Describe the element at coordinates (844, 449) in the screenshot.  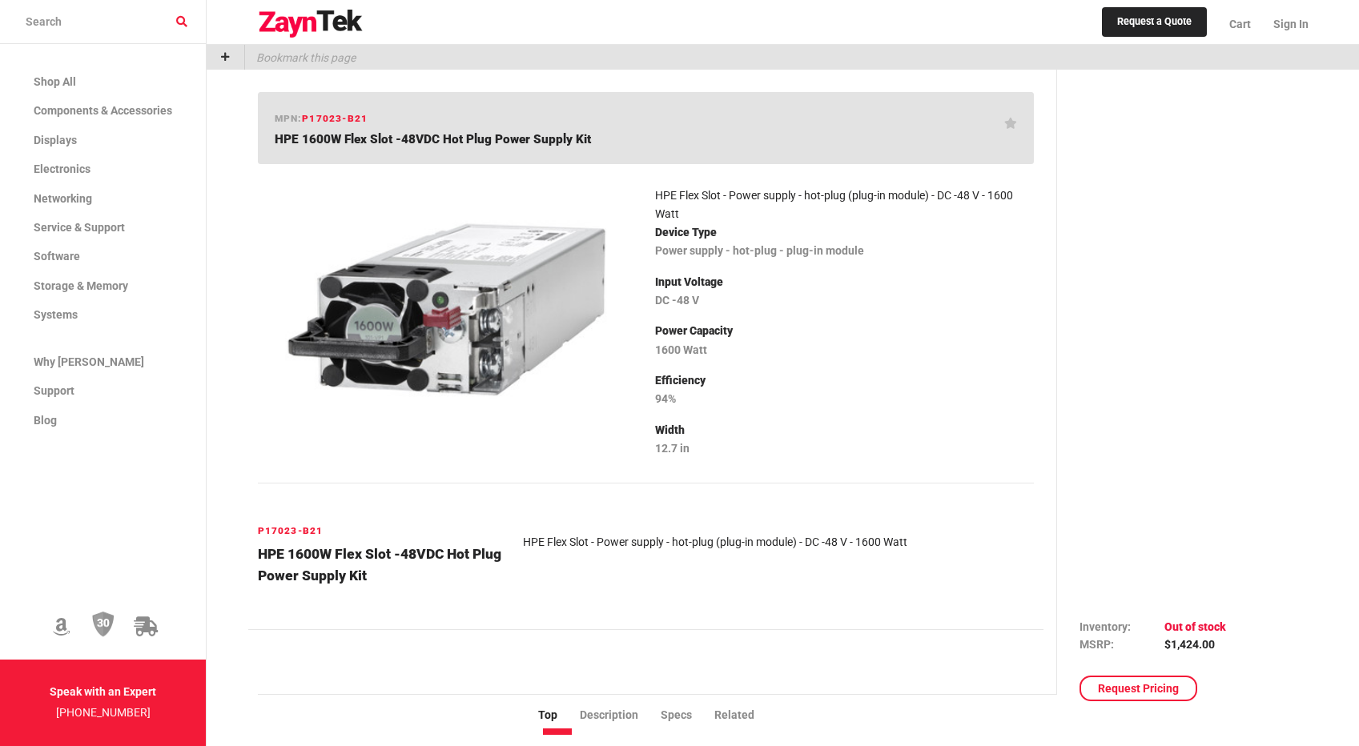
I see `p: 12.7 in` at that location.